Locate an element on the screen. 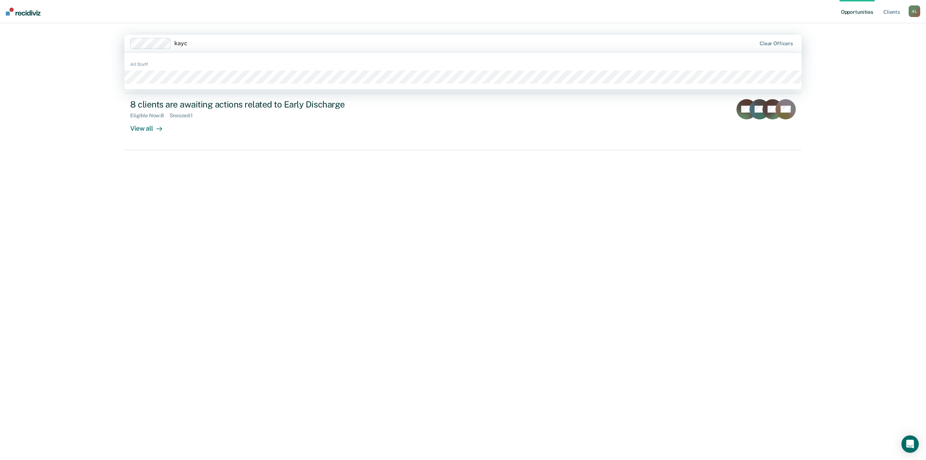 Image resolution: width=926 pixels, height=460 pixels. div: A L is located at coordinates (915, 11).